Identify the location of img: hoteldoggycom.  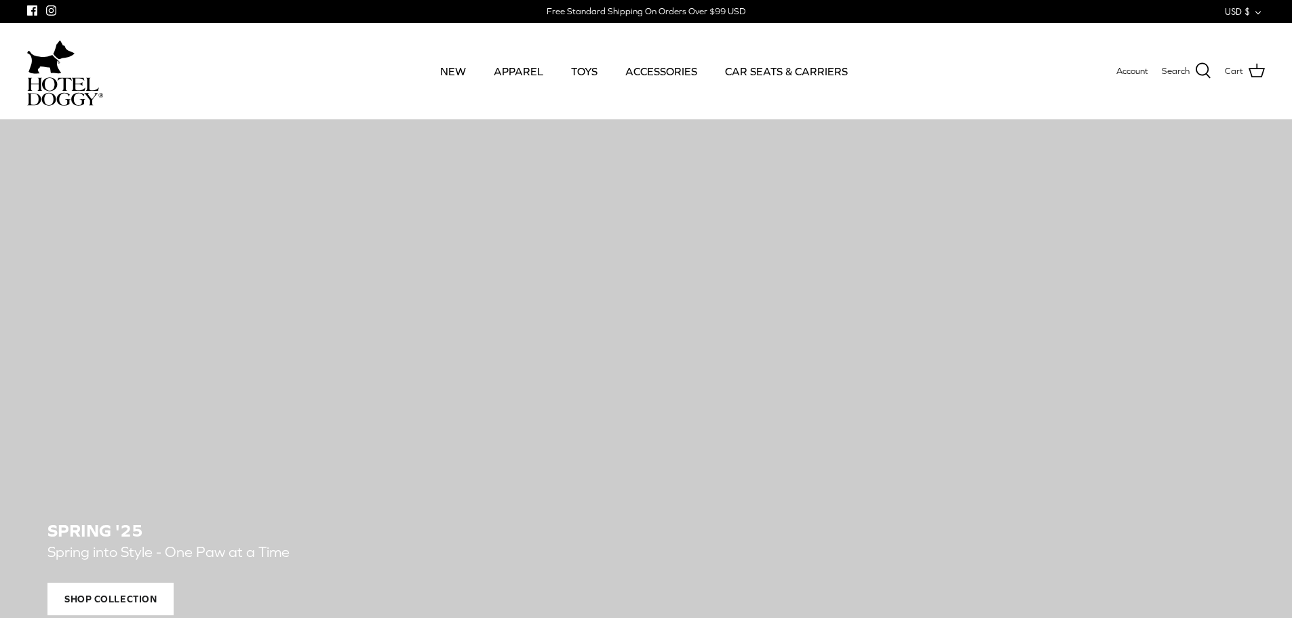
(65, 92).